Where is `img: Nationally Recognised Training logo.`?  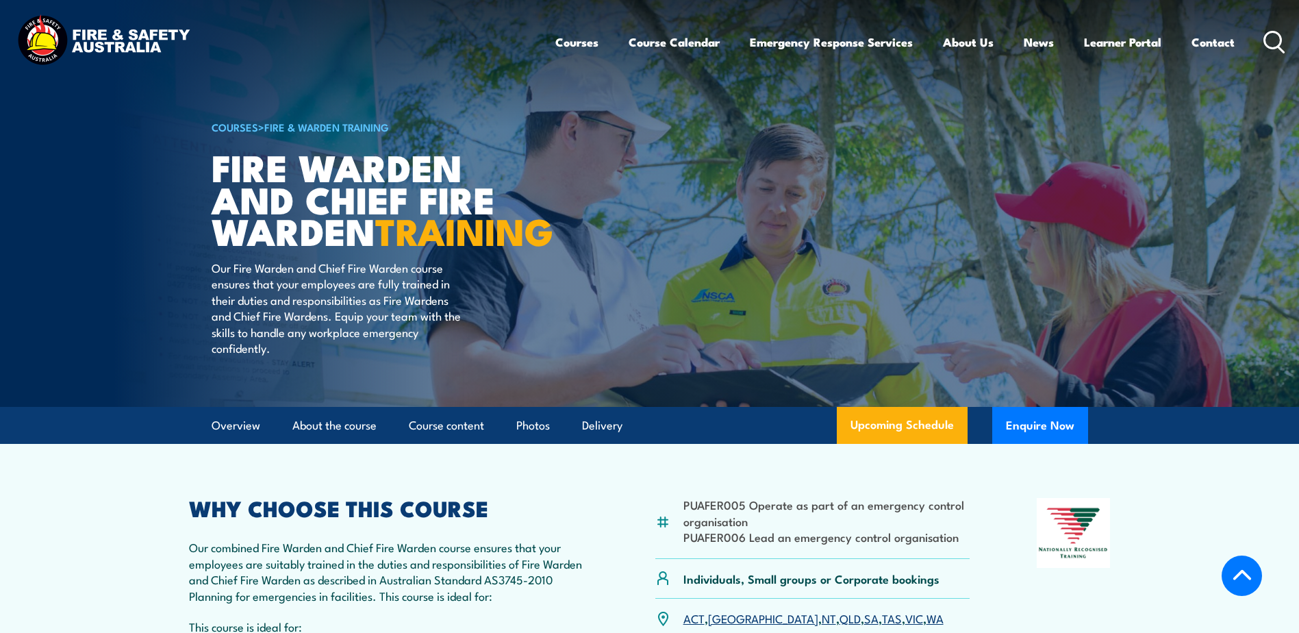
img: Nationally Recognised Training logo. is located at coordinates (1074, 533).